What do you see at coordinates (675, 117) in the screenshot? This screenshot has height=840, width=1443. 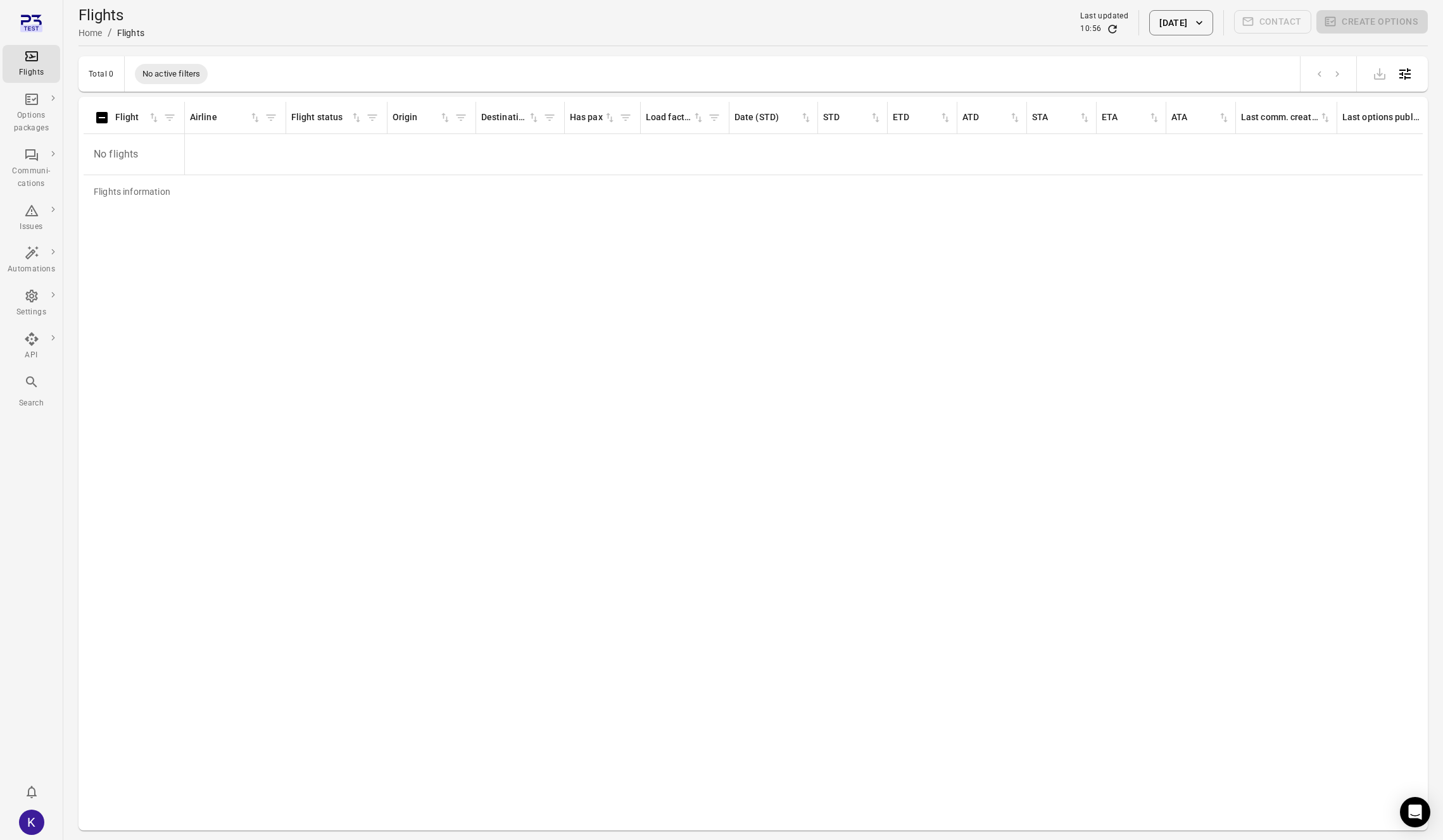 I see `div: Sort by load factor in ascending order` at bounding box center [675, 117].